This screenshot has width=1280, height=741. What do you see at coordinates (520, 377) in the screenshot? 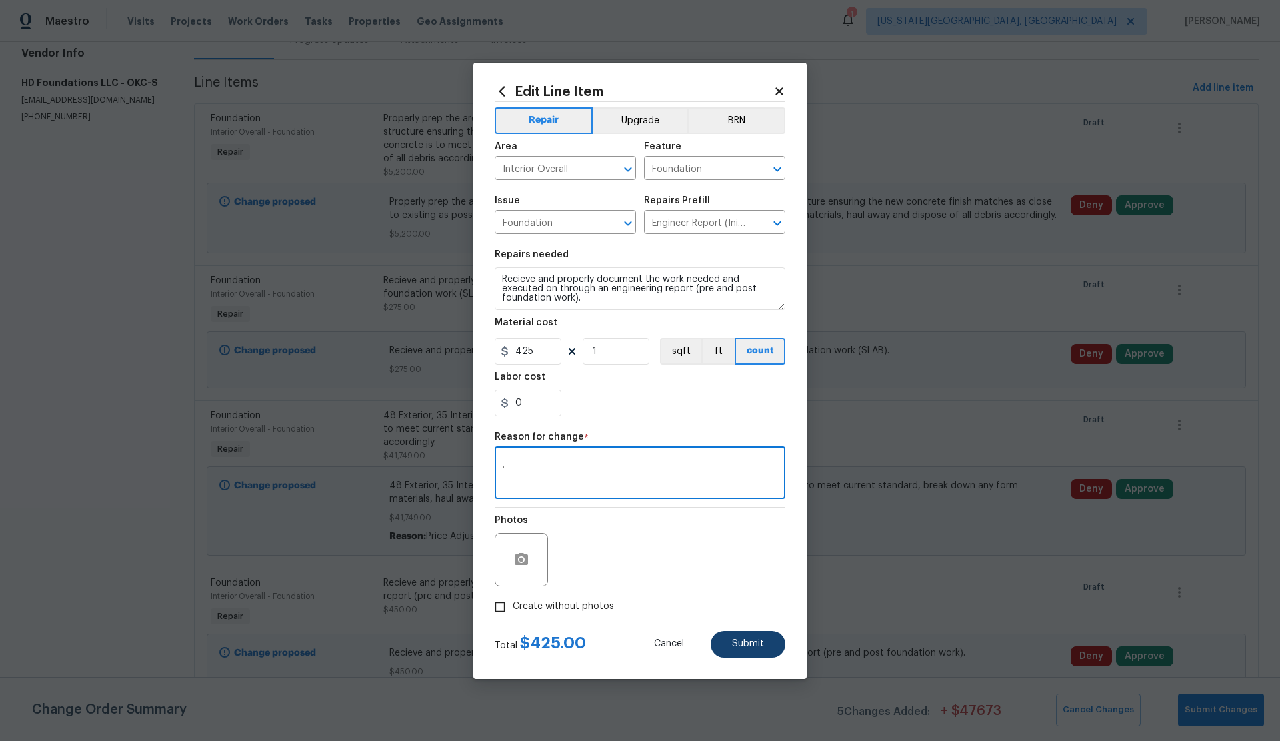
I see `h5: Labor cost` at bounding box center [520, 377].